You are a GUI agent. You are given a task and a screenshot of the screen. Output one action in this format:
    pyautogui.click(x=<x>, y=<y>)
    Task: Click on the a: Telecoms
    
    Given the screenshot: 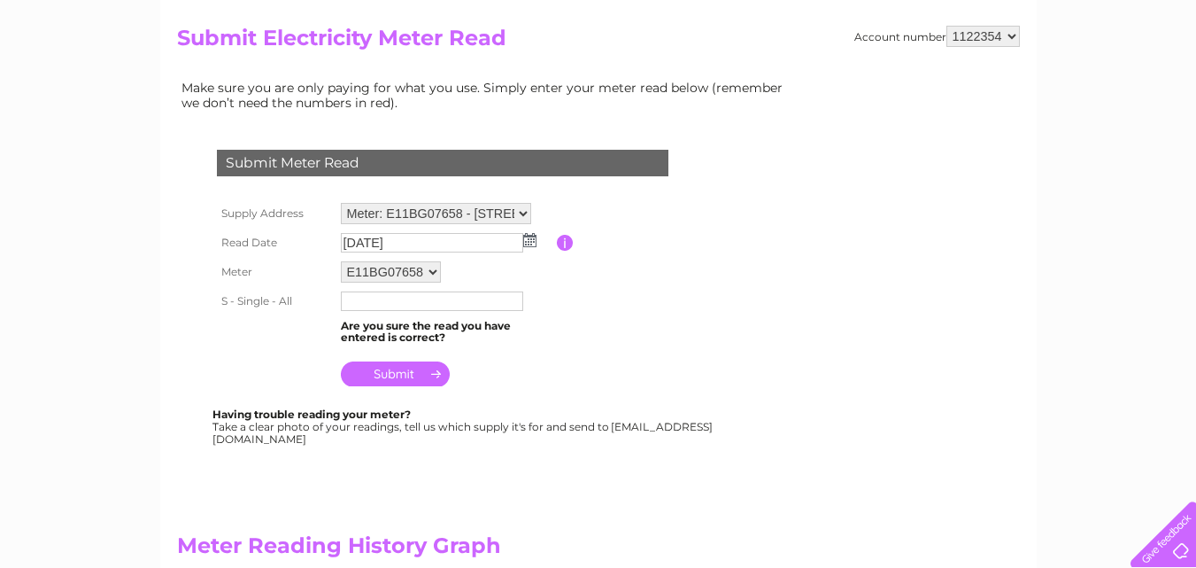 What is the action you would take?
    pyautogui.click(x=1005, y=81)
    